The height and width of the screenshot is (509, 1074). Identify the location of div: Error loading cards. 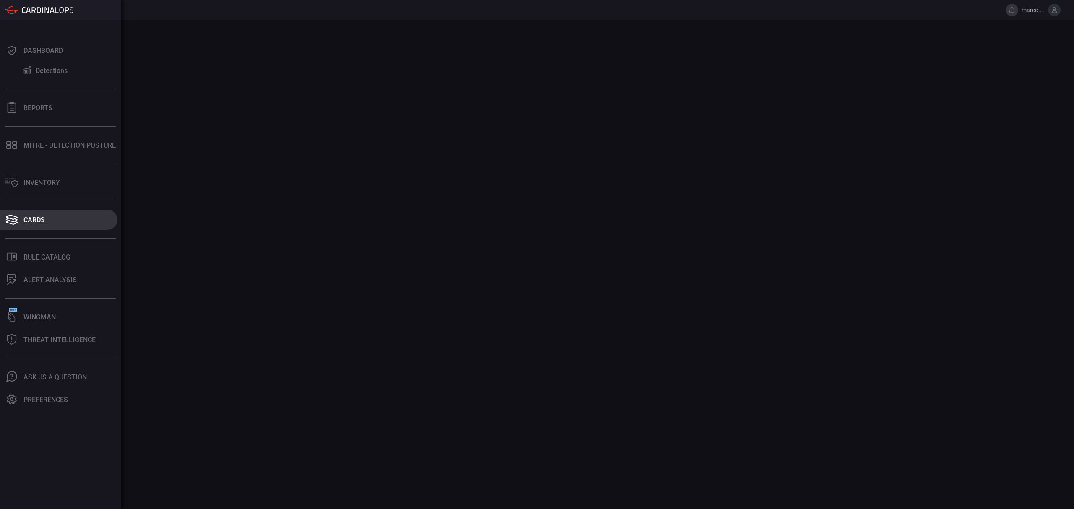
(549, 24).